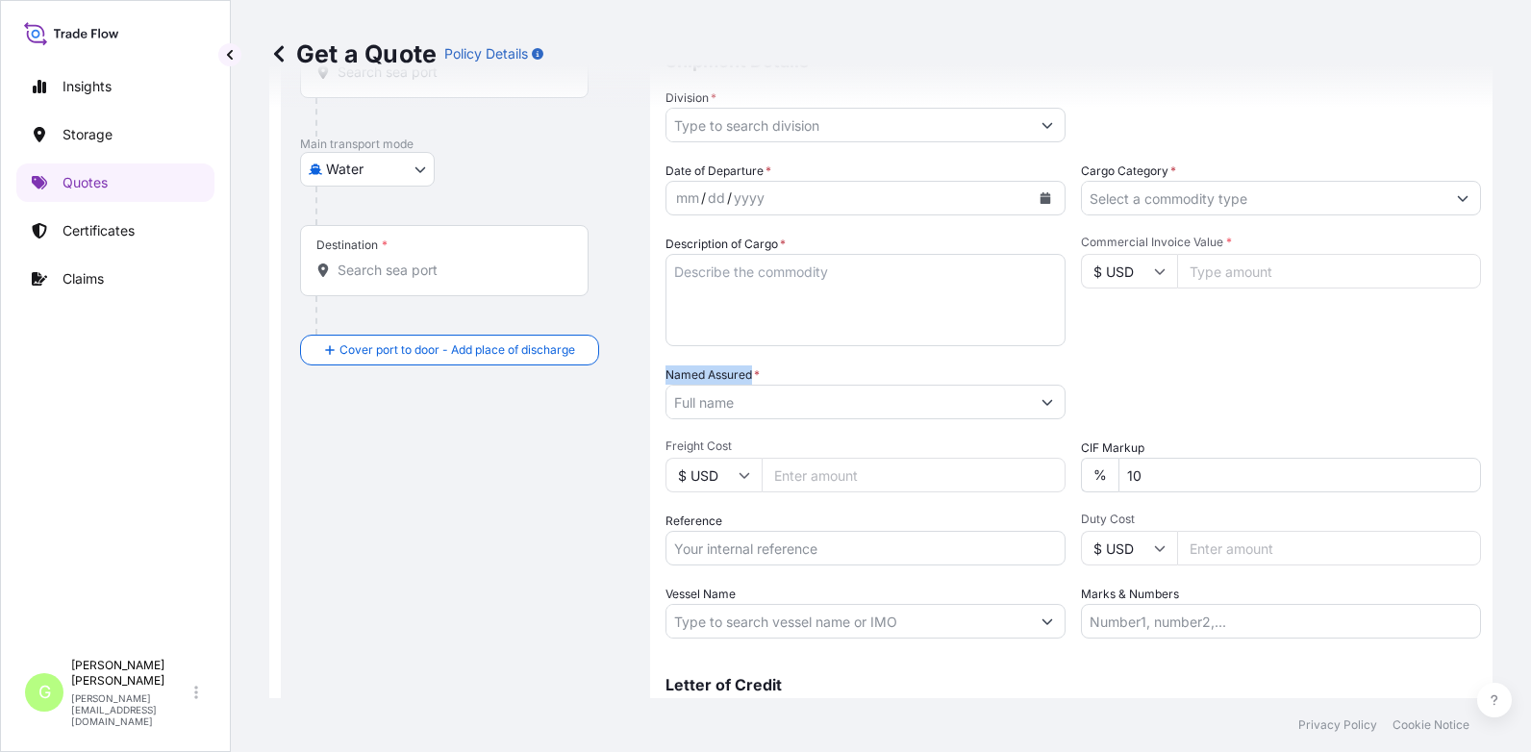 The width and height of the screenshot is (1531, 752). Describe the element at coordinates (115, 231) in the screenshot. I see `a: Certificates` at that location.